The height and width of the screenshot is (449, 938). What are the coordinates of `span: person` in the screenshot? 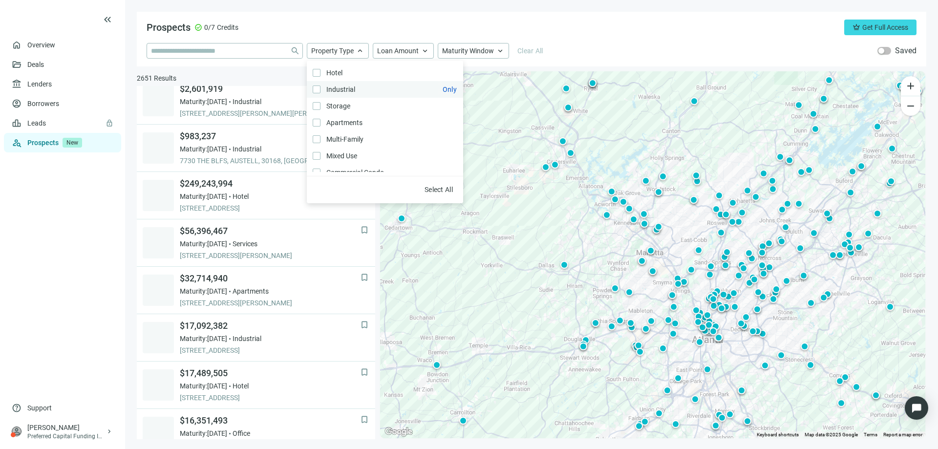 It's located at (17, 431).